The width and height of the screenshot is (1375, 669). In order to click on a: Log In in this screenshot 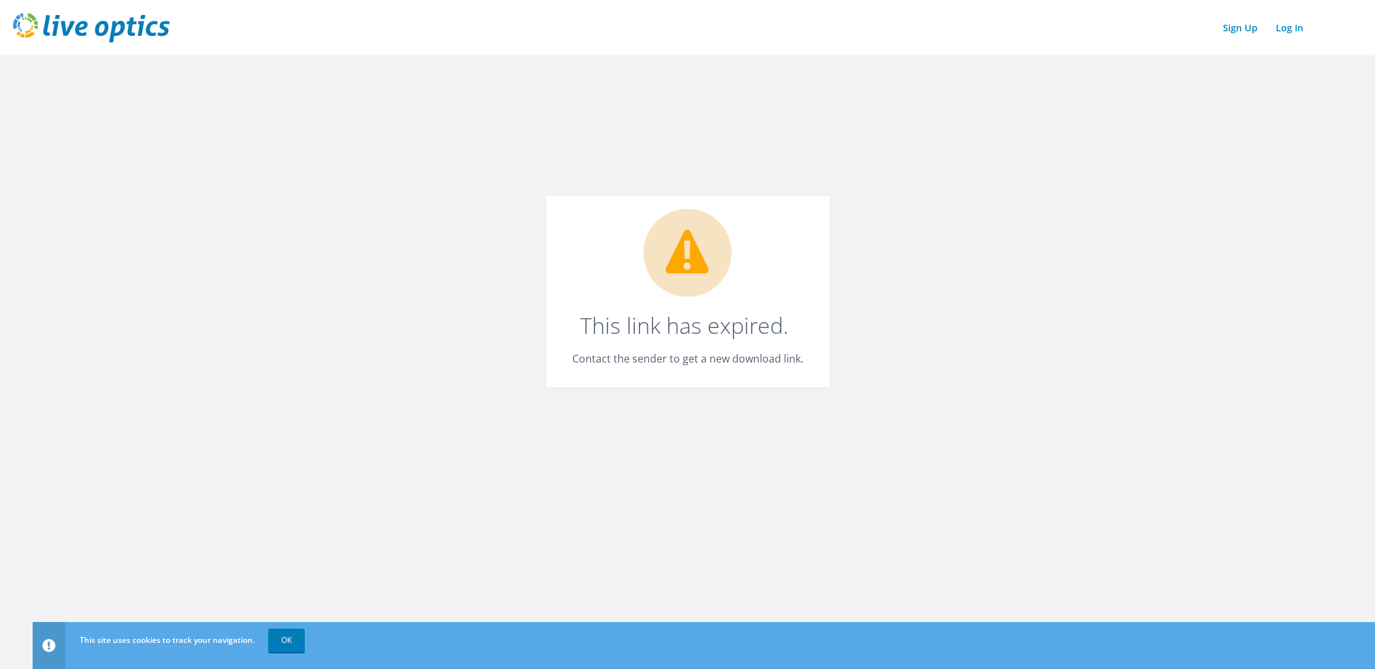, I will do `click(1289, 27)`.